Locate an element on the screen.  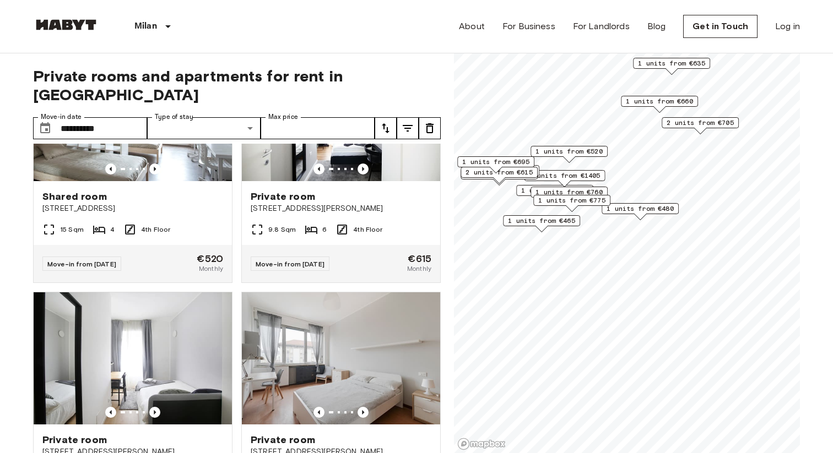
label: Max price is located at coordinates (283, 117).